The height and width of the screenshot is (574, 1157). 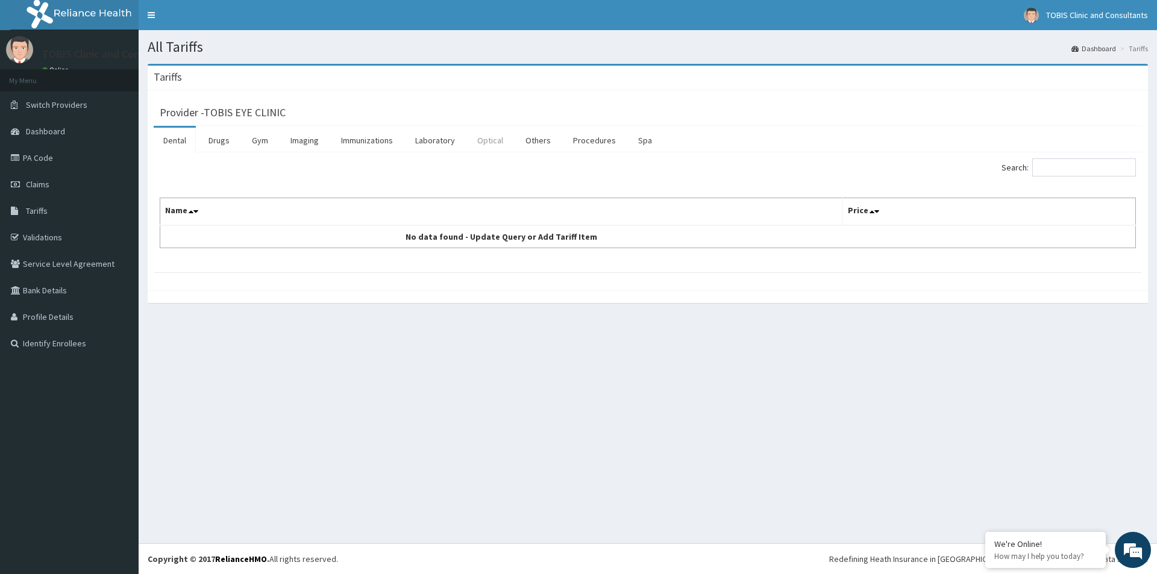 I want to click on strong: Copyright © 2017 ., so click(x=209, y=559).